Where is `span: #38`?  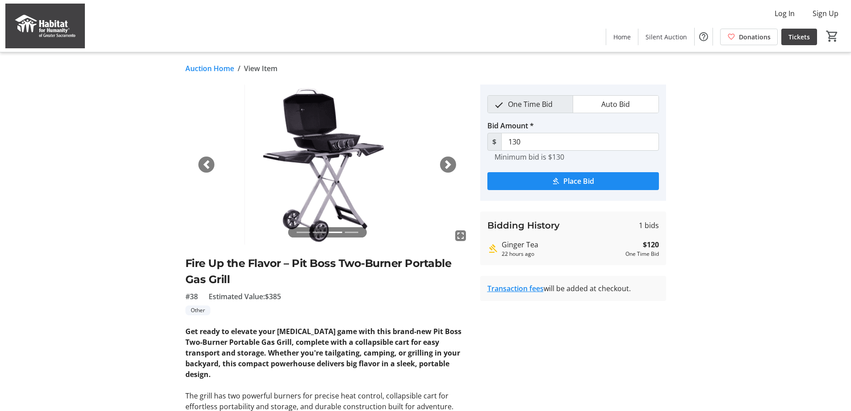
span: #38 is located at coordinates (192, 296).